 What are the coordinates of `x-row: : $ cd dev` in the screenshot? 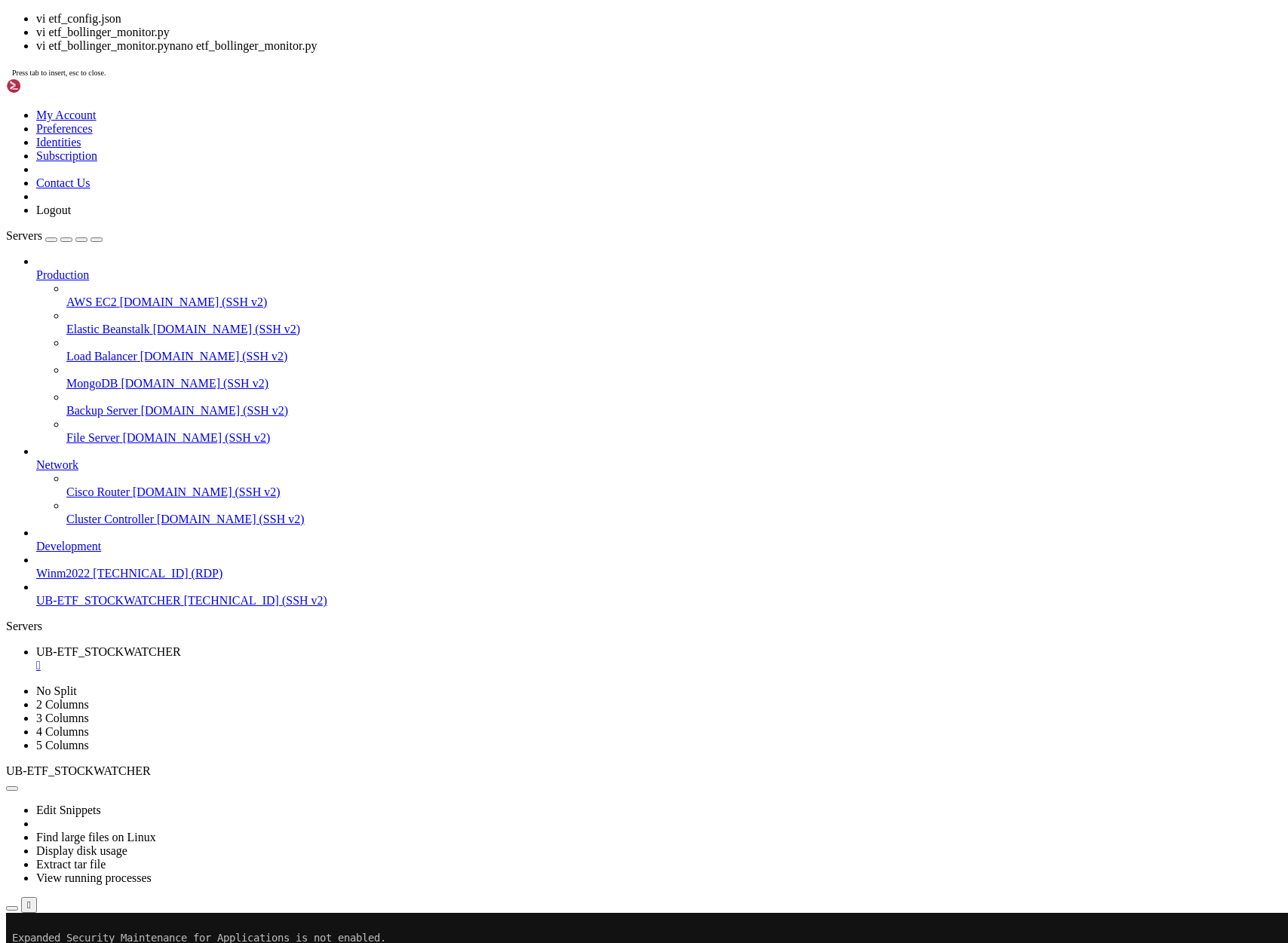 It's located at (548, 237).